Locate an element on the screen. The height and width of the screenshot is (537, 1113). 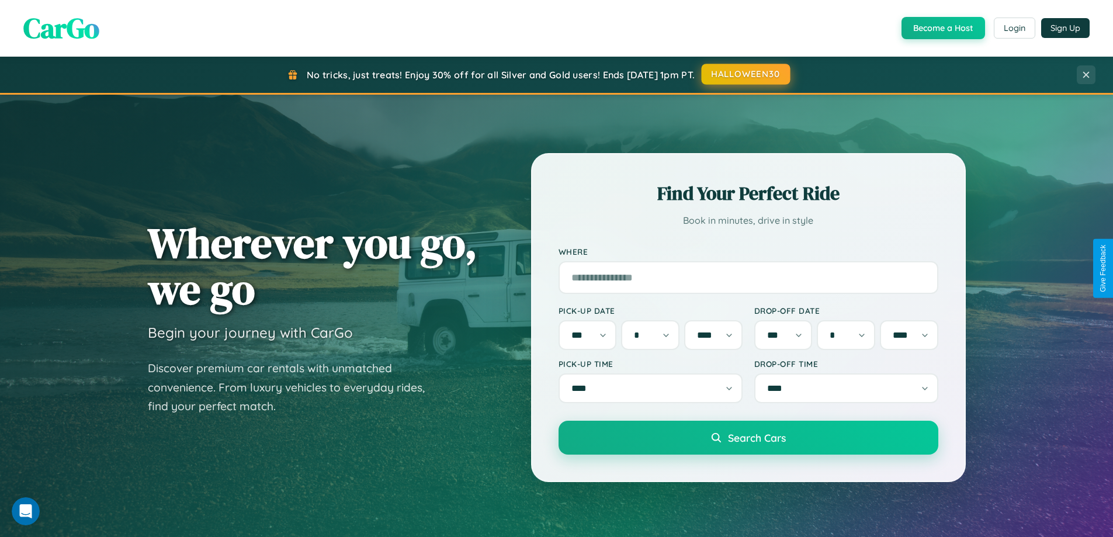
div: Give Feedback is located at coordinates (1103, 268).